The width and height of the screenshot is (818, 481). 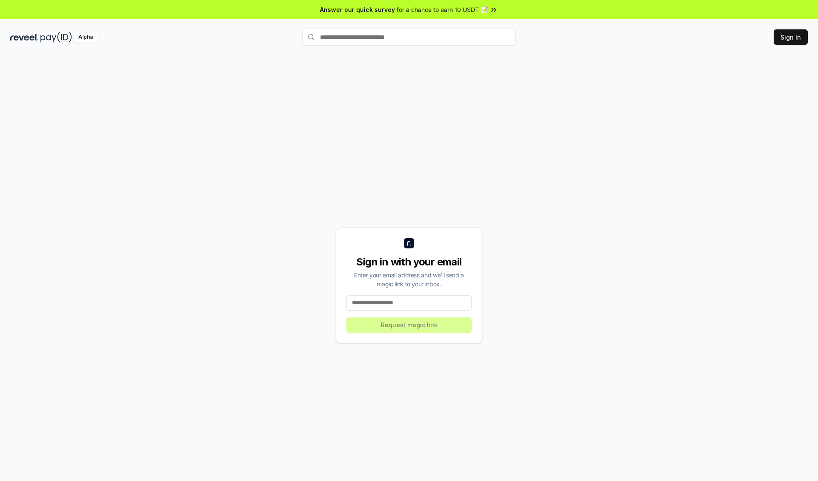 I want to click on span: Answer our quick survey, so click(x=358, y=9).